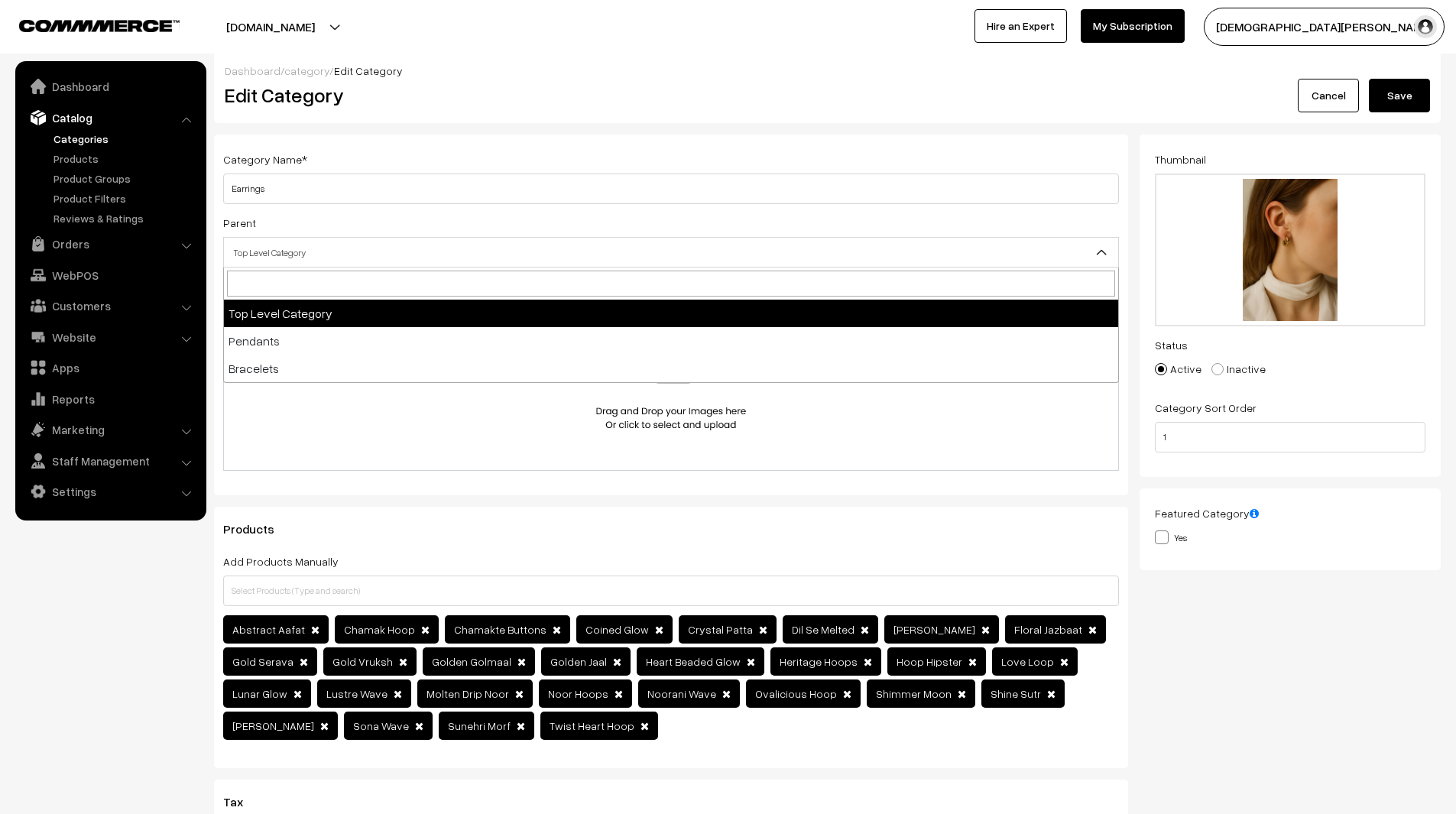 This screenshot has height=814, width=1456. Describe the element at coordinates (1171, 344) in the screenshot. I see `label: Status` at that location.